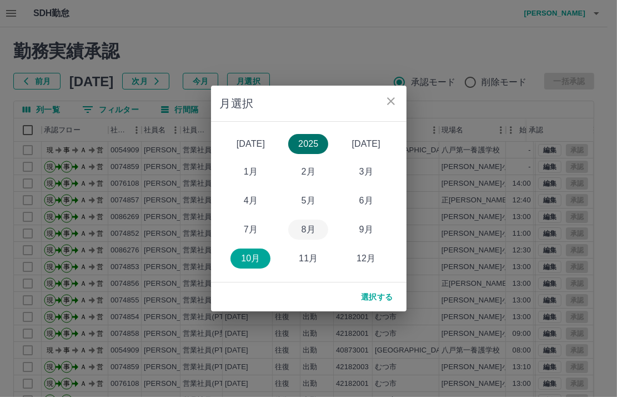 This screenshot has width=617, height=397. Describe the element at coordinates (366, 258) in the screenshot. I see `button: 12月` at that location.